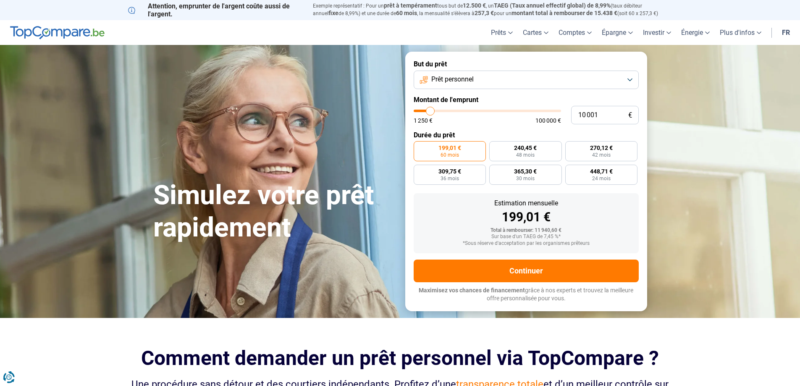 This screenshot has width=800, height=386. I want to click on span: 100 000 €, so click(548, 121).